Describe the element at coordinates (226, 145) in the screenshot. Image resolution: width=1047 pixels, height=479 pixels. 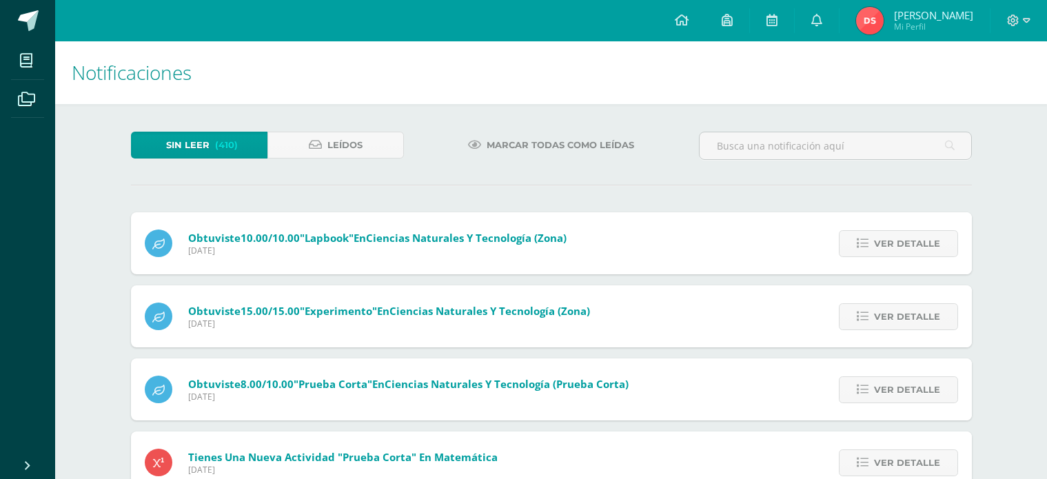
I see `span: (410)` at that location.